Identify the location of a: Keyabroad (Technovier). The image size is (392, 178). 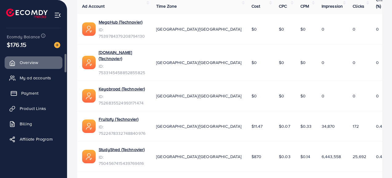
(122, 89).